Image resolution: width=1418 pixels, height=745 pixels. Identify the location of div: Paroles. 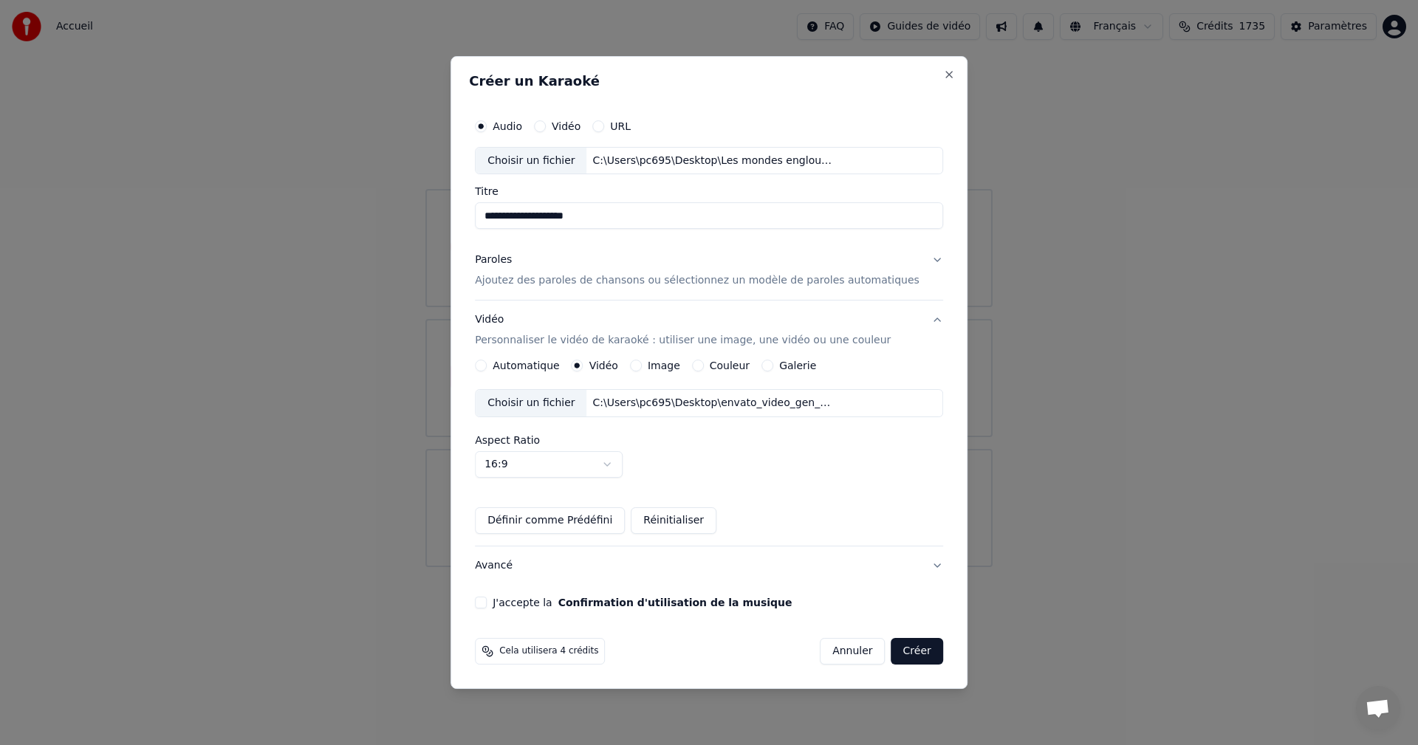
(493, 261).